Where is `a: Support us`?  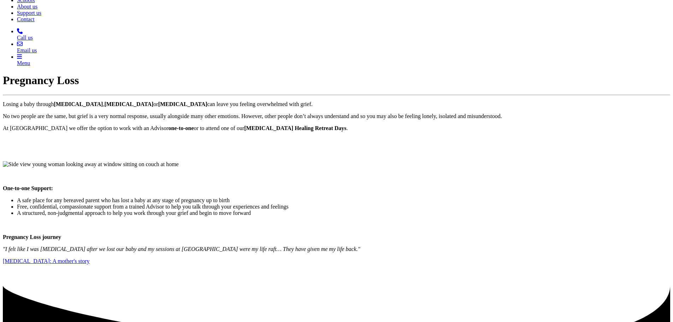
a: Support us is located at coordinates (29, 13).